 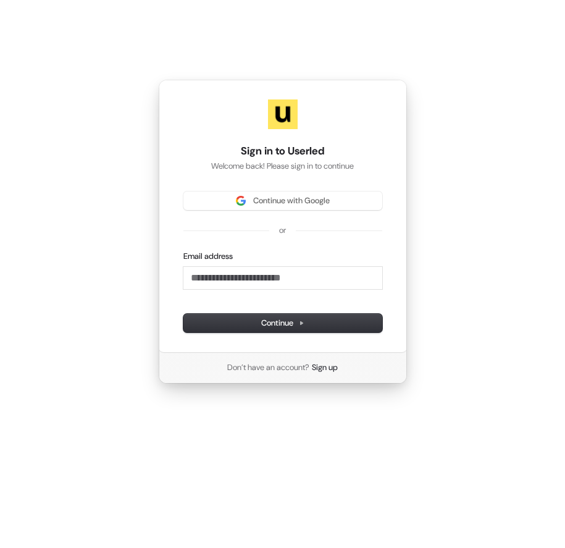 I want to click on span: Don’t have an account?, so click(x=268, y=368).